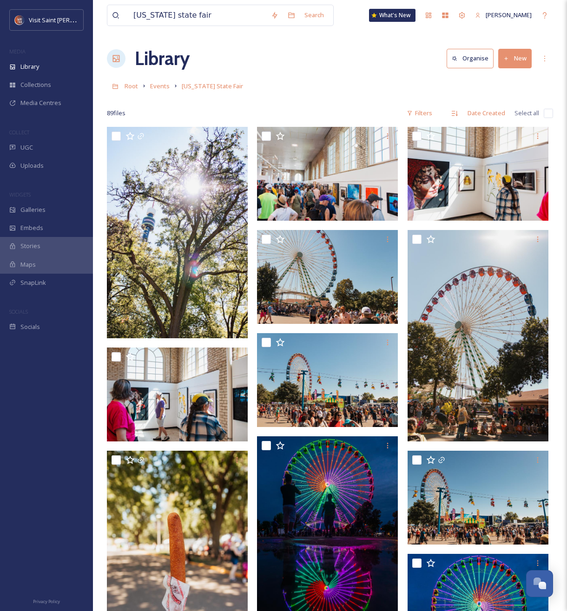 The height and width of the screenshot is (611, 567). What do you see at coordinates (160, 86) in the screenshot?
I see `a: Events` at bounding box center [160, 86].